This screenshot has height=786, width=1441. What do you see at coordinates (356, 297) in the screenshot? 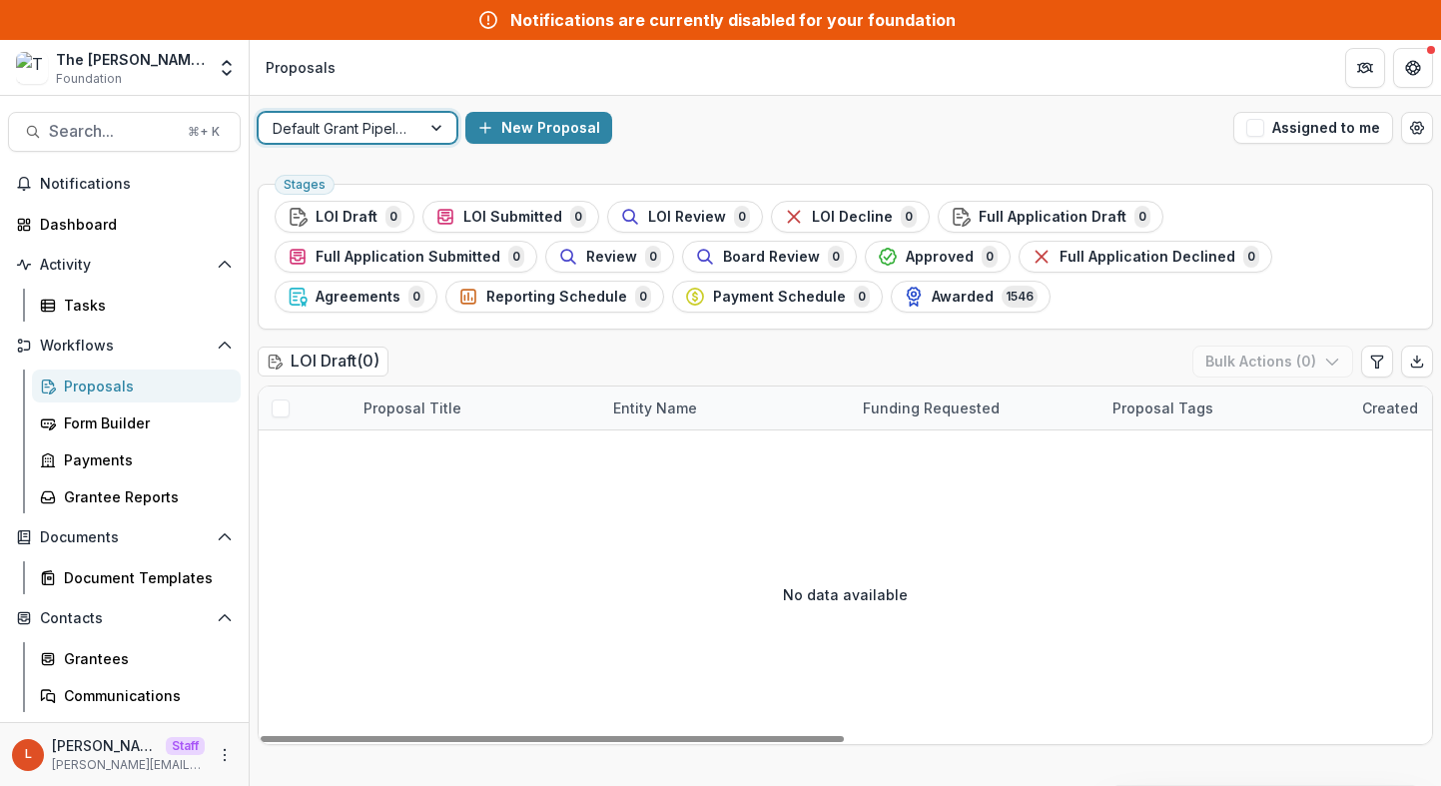
I see `button: Agreements0` at bounding box center [356, 297].